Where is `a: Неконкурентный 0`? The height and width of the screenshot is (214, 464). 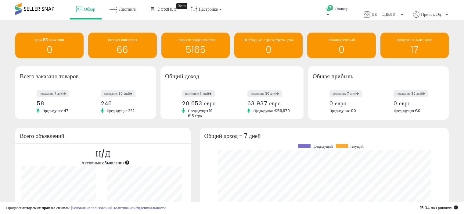
a: Неконкурентный 0 is located at coordinates (341, 45).